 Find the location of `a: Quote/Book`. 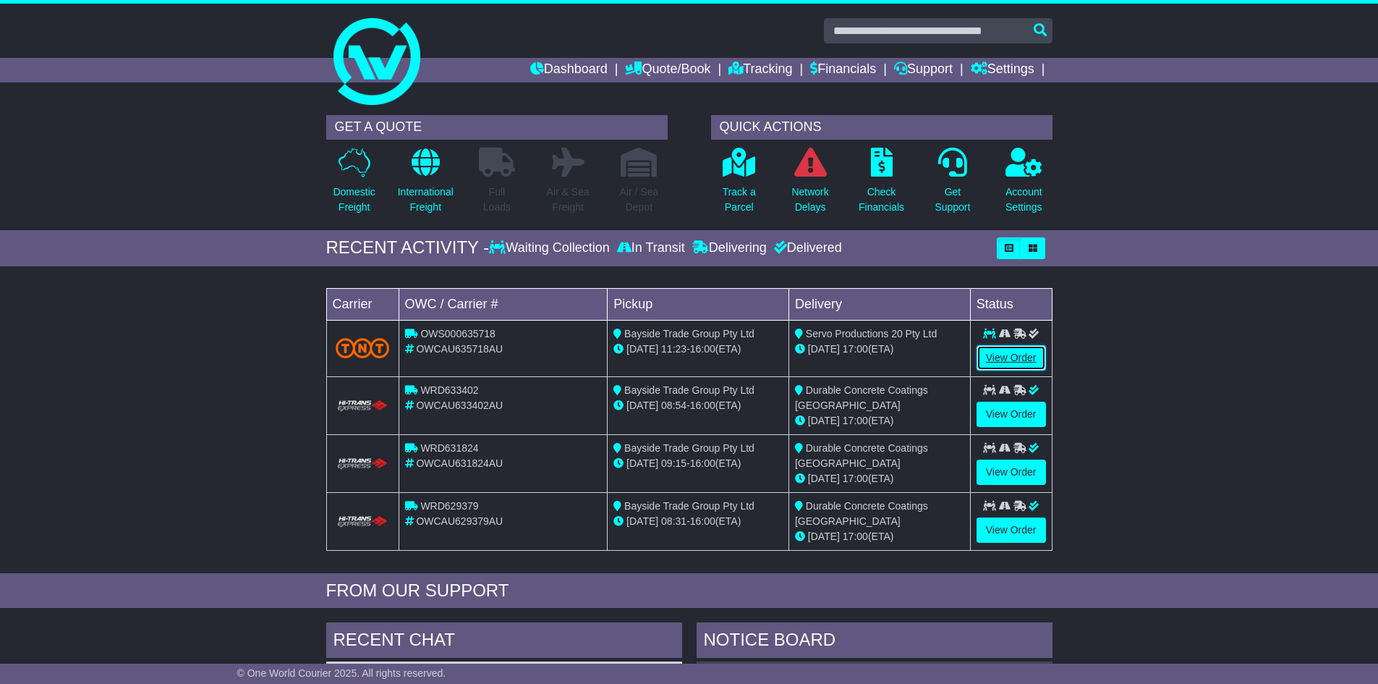

a: Quote/Book is located at coordinates (668, 70).